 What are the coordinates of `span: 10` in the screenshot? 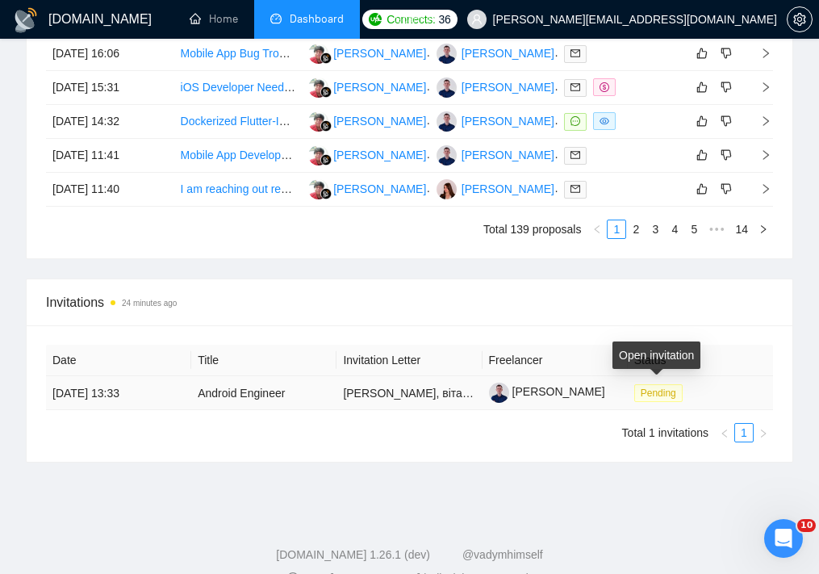 It's located at (807, 526).